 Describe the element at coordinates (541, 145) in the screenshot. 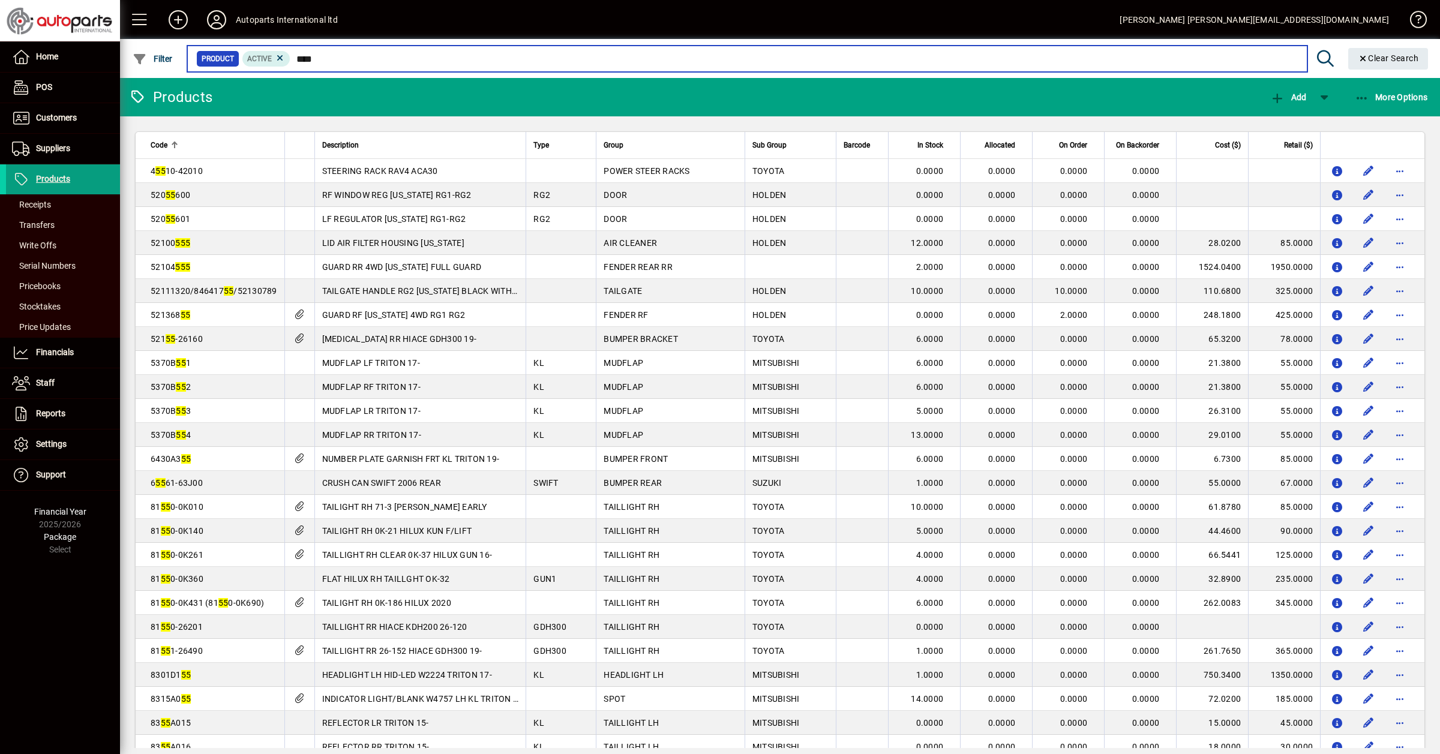

I see `span: Type` at that location.